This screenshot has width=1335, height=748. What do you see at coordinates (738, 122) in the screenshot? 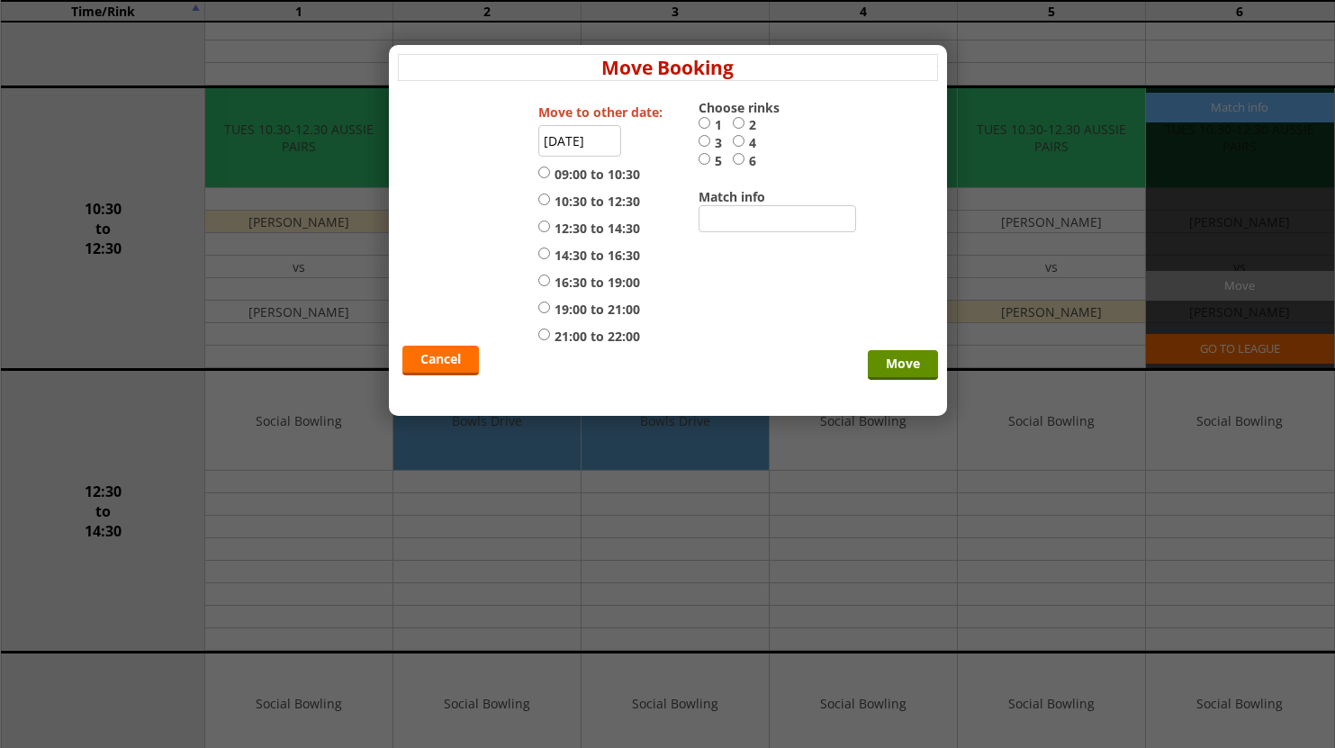
I see `input: 2` at bounding box center [738, 122].